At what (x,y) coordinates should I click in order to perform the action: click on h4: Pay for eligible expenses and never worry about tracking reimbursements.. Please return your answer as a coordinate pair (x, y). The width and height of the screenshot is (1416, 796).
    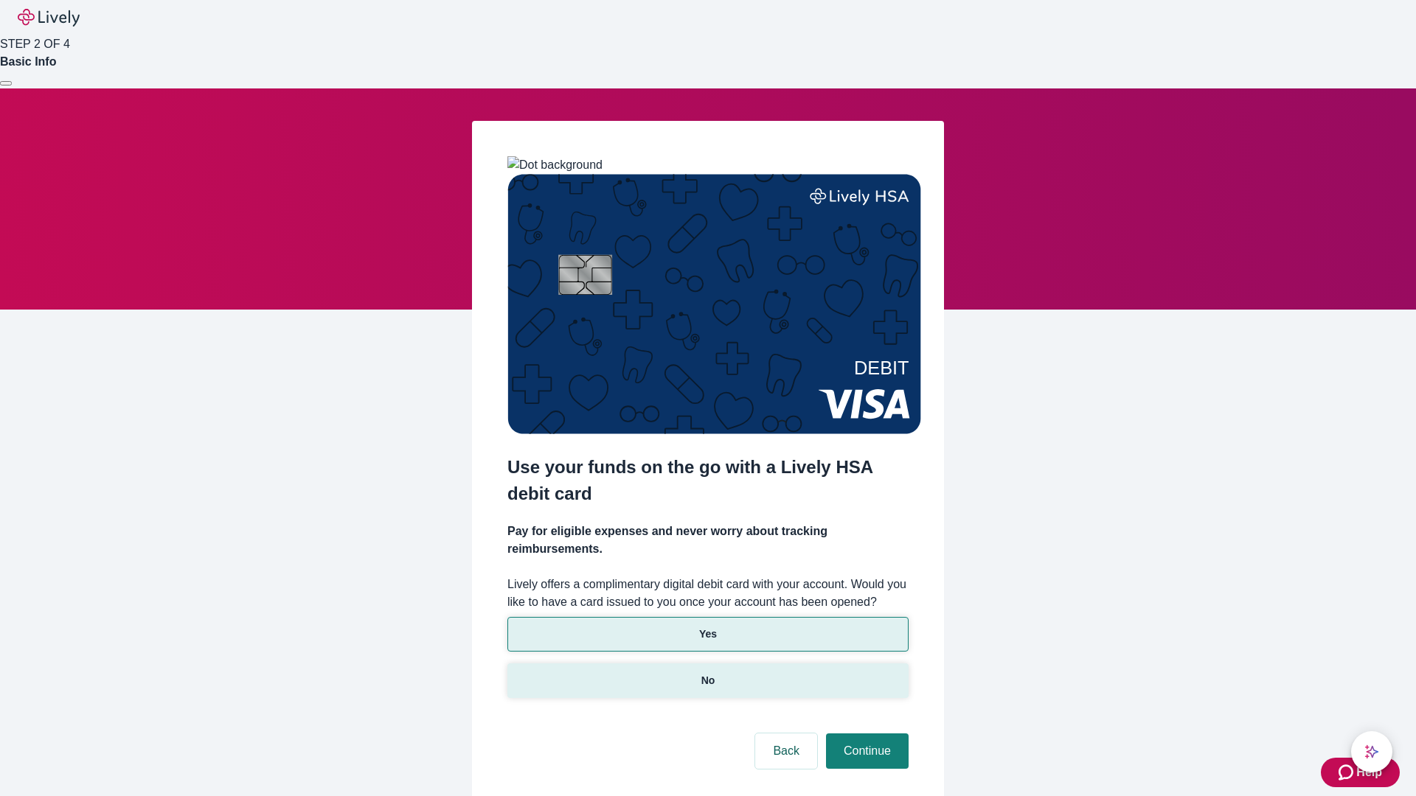
    Looking at the image, I should click on (708, 541).